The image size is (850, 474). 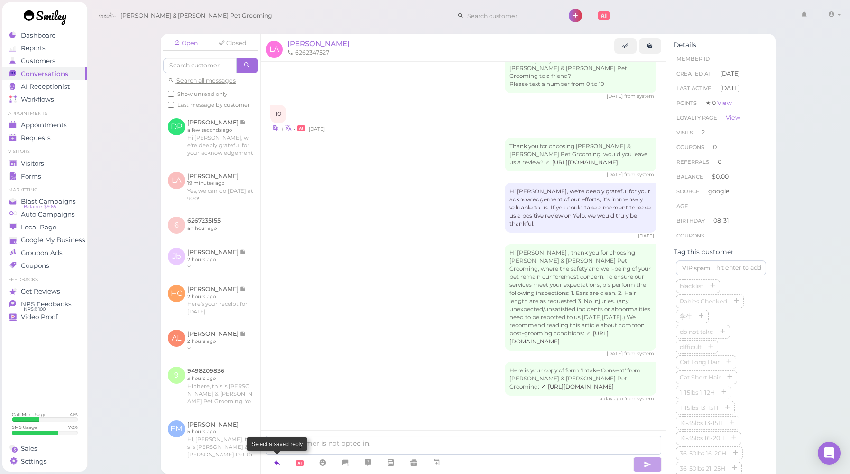 I want to click on span: Visitors, so click(x=32, y=163).